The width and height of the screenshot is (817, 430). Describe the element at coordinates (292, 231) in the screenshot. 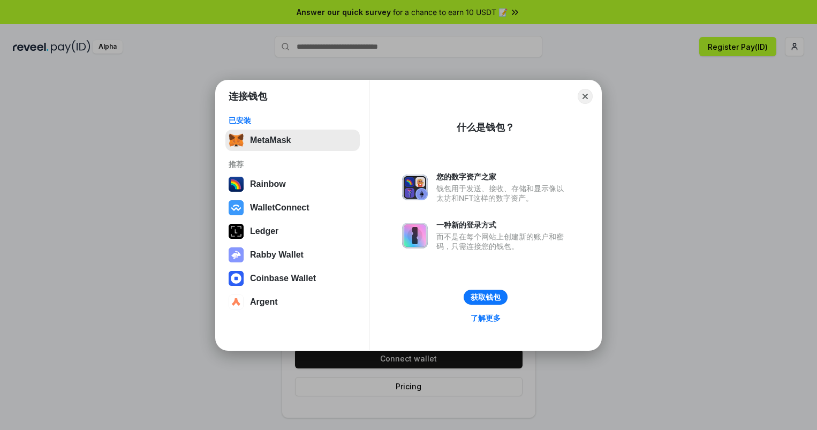

I see `button: Ledger` at that location.